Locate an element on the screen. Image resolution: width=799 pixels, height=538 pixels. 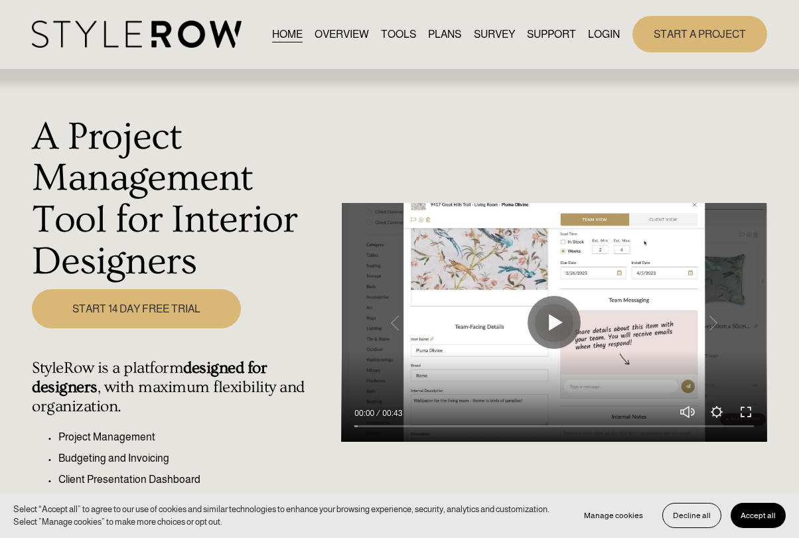
button: Play is located at coordinates (554, 323).